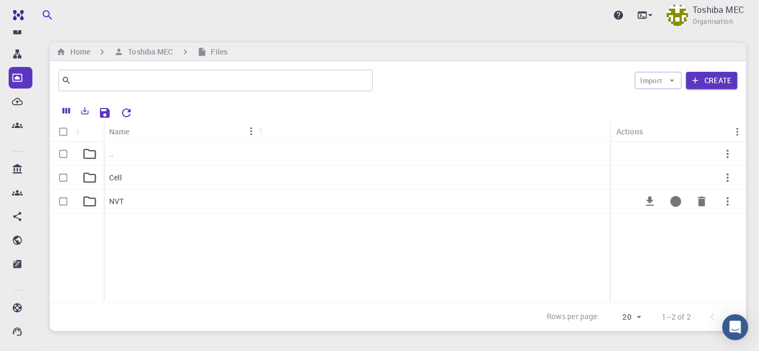 The height and width of the screenshot is (351, 759). Describe the element at coordinates (90, 131) in the screenshot. I see `div: Icon` at that location.